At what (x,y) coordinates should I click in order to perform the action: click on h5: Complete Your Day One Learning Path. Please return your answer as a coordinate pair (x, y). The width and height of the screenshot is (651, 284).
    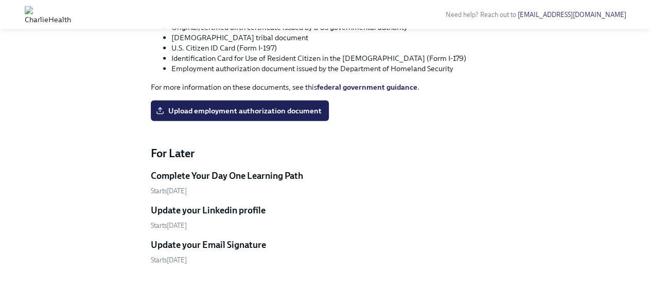
    Looking at the image, I should click on (227, 175).